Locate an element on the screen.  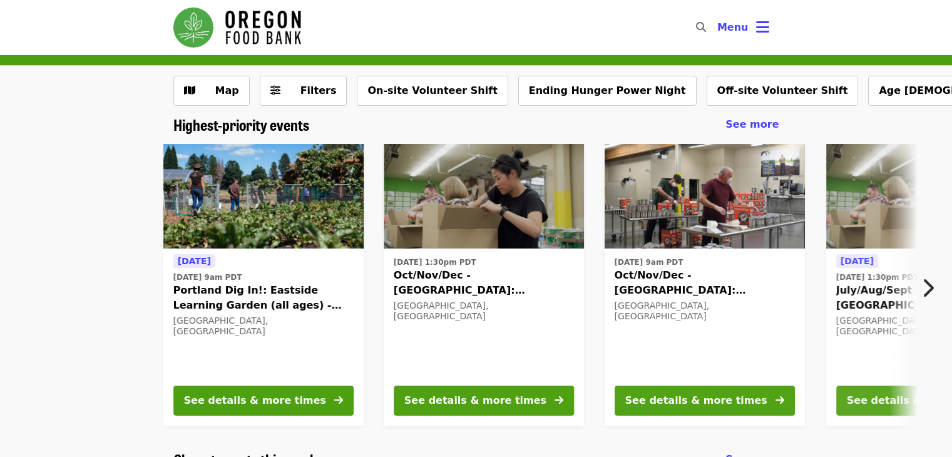
button: Toggle account menu is located at coordinates (743, 28).